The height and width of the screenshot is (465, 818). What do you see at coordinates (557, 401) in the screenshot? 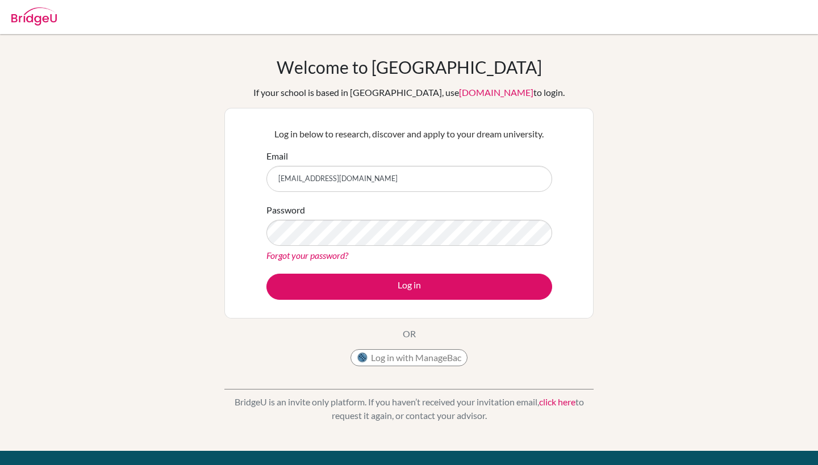
I see `a: click here` at bounding box center [557, 401].